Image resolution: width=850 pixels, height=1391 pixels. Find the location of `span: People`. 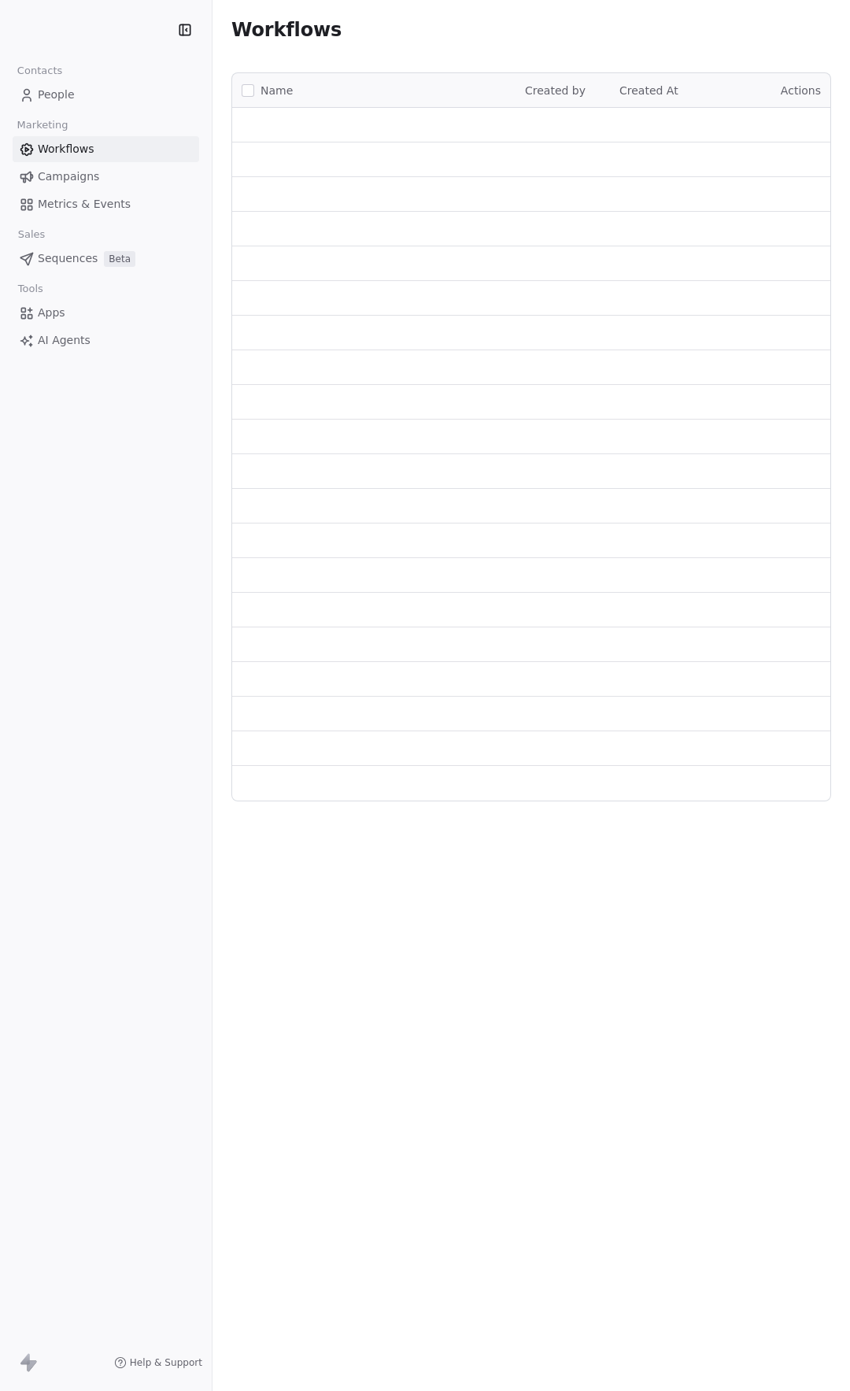

span: People is located at coordinates (56, 94).